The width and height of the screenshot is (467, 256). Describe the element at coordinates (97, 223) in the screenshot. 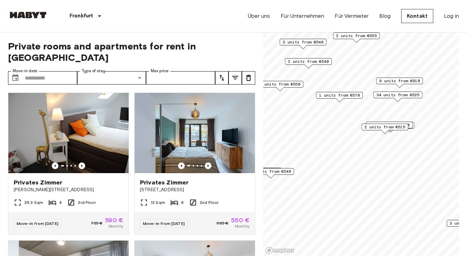

I see `span: 735 €` at that location.